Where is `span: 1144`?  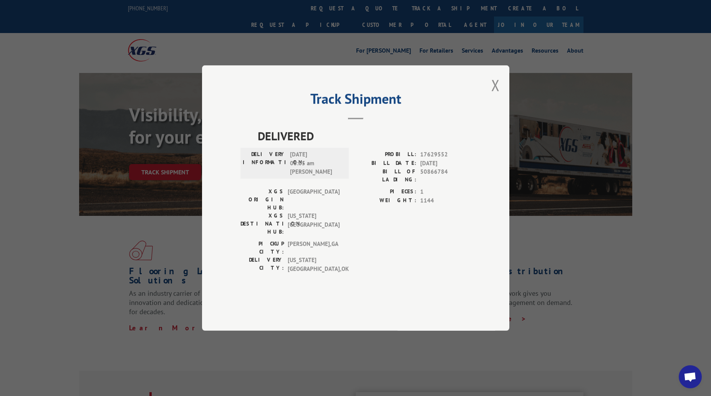
span: 1144 is located at coordinates (446, 201).